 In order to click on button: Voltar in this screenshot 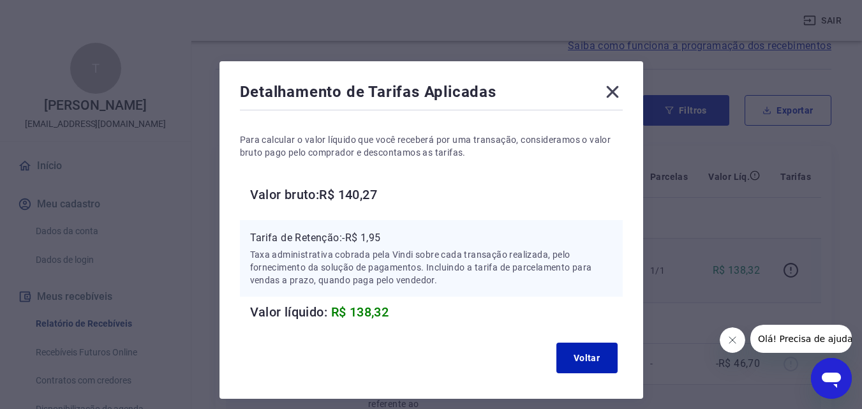, I will do `click(587, 358)`.